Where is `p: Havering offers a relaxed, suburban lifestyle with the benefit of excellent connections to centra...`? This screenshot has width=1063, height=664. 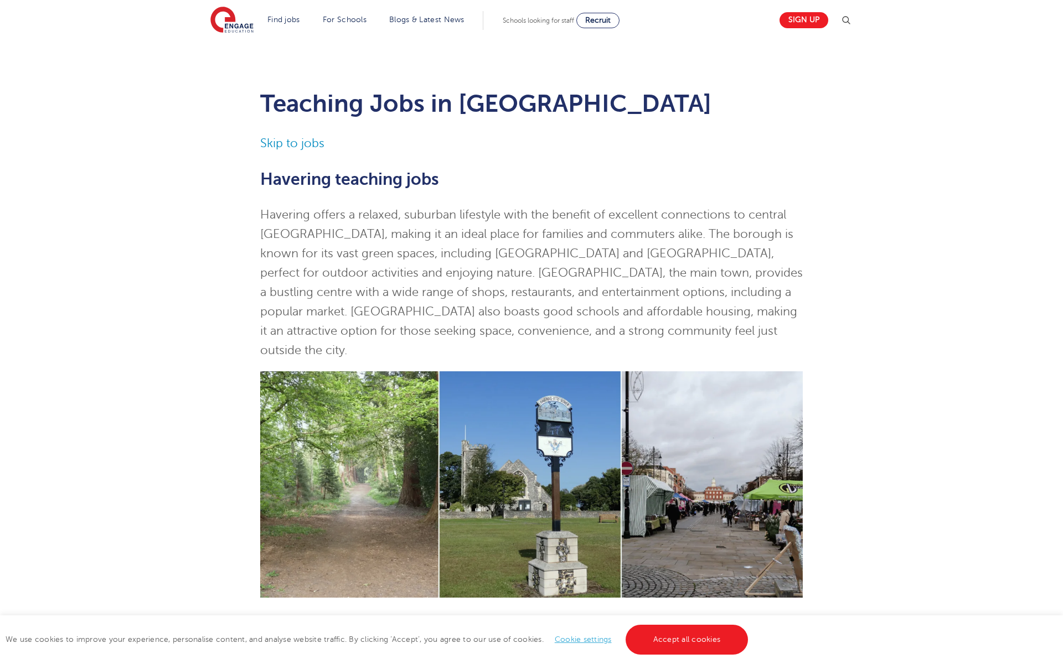
p: Havering offers a relaxed, suburban lifestyle with the benefit of excellent connections to centra... is located at coordinates (531, 283).